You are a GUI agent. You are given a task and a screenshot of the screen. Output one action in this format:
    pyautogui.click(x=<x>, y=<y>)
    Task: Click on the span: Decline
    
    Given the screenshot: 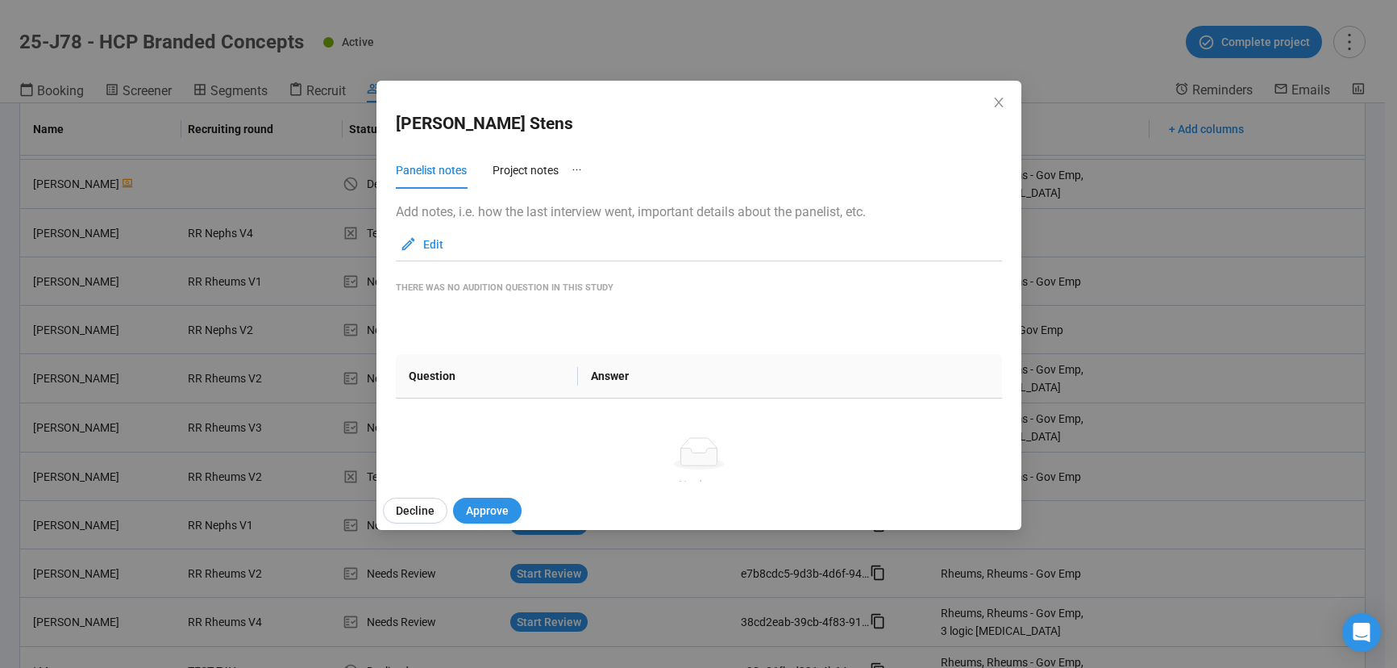 What is the action you would take?
    pyautogui.click(x=415, y=510)
    